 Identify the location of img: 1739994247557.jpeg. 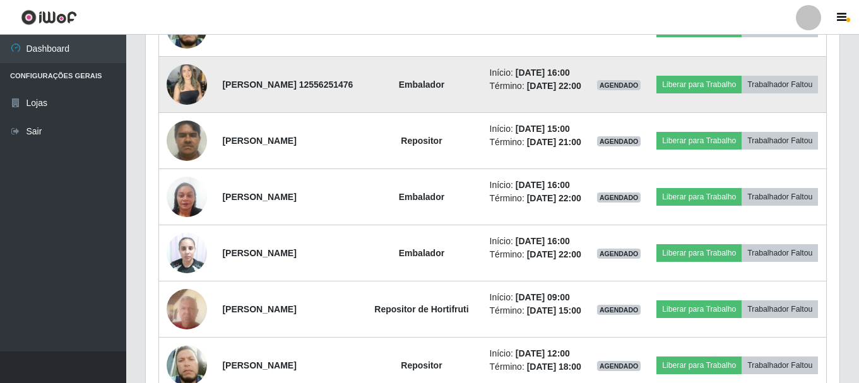
(187, 252).